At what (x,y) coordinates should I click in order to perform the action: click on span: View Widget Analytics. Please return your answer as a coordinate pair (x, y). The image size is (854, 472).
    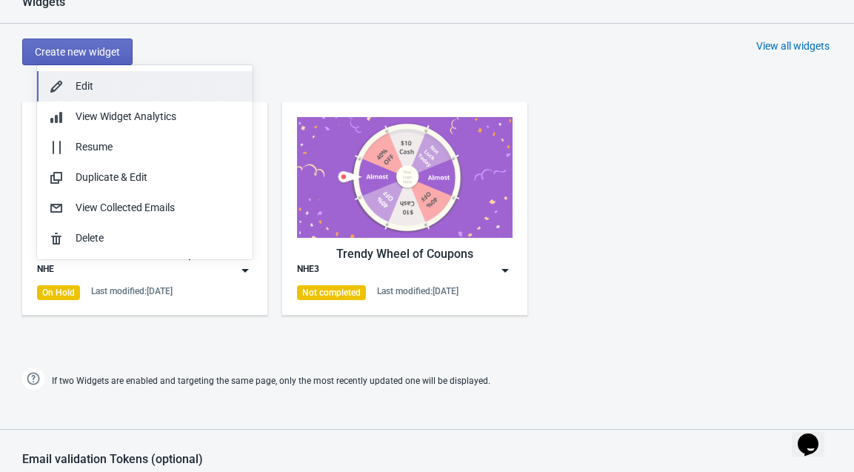
    Looking at the image, I should click on (126, 116).